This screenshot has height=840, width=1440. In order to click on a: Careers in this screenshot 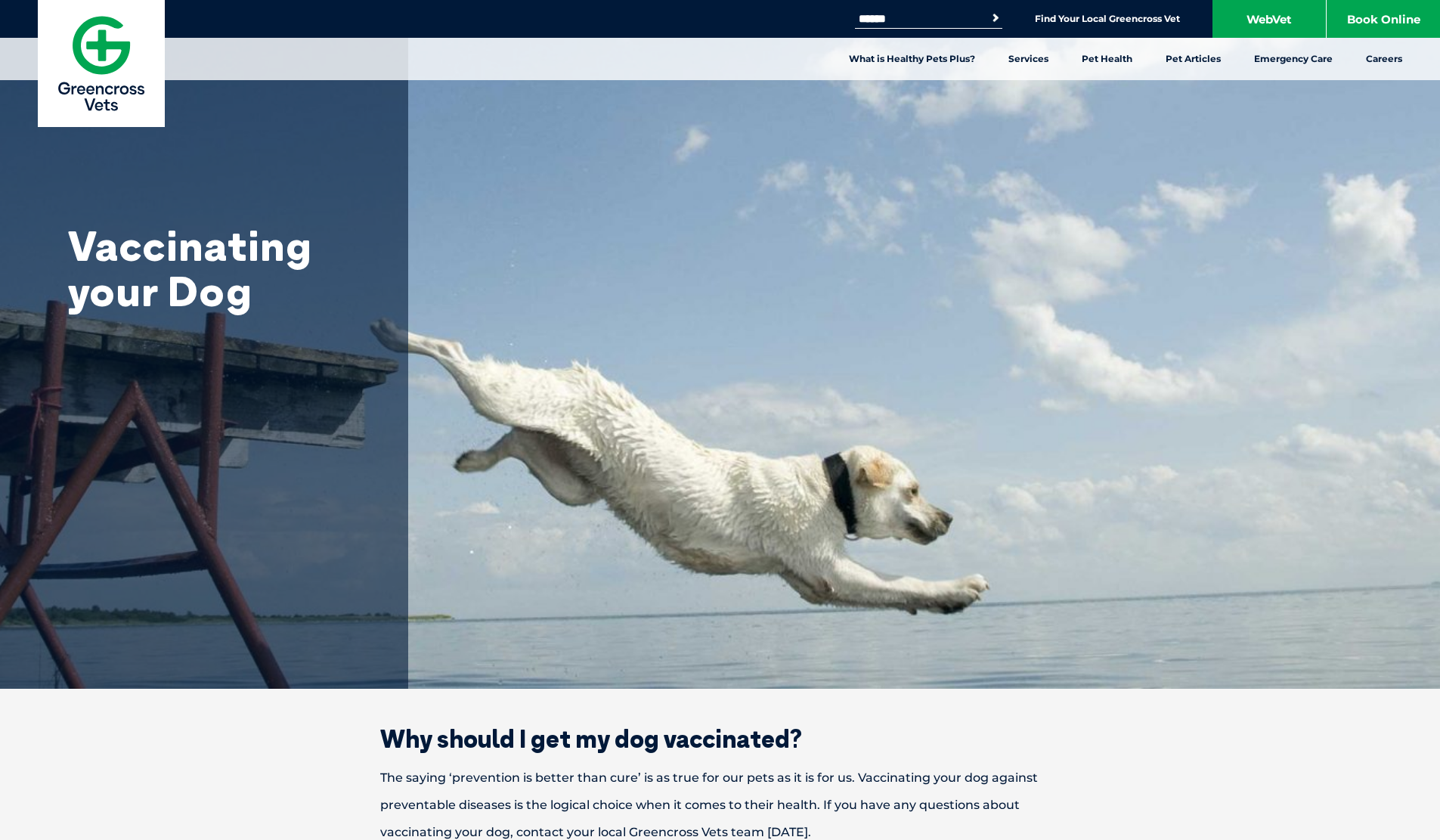, I will do `click(1384, 59)`.